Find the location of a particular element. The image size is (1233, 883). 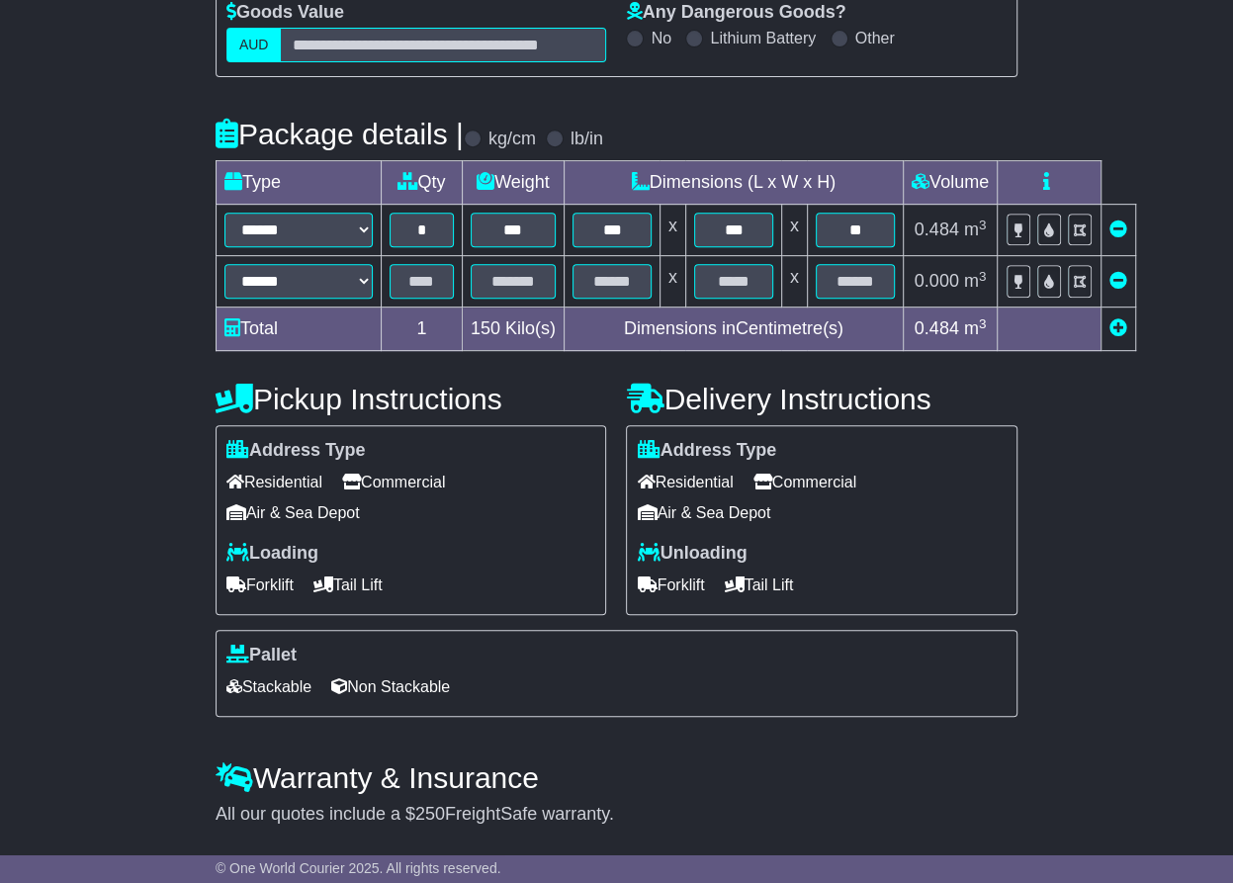

label: Unloading is located at coordinates (691, 554).